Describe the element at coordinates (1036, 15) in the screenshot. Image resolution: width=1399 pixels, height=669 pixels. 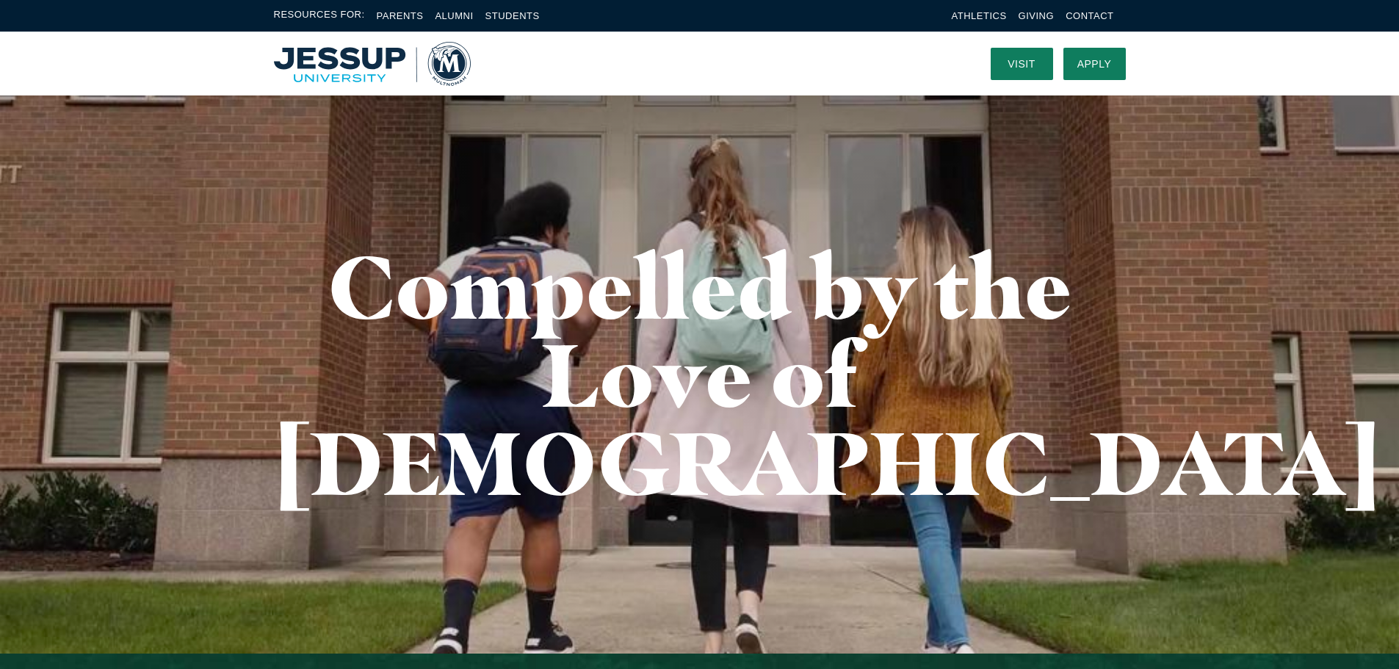
I see `a: Giving` at that location.